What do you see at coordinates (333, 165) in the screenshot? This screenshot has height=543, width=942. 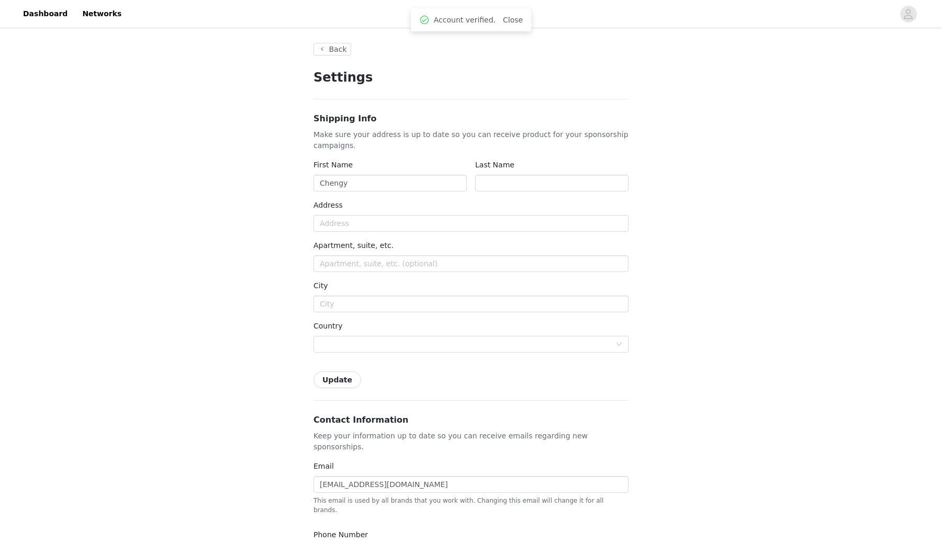 I see `label: First Name` at bounding box center [333, 165].